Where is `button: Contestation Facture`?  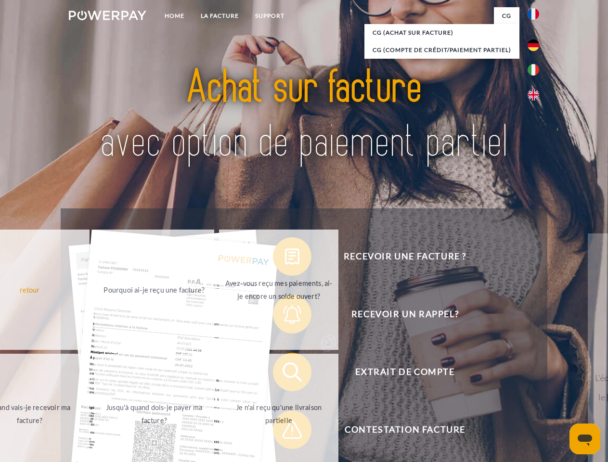 button: Contestation Facture is located at coordinates (398, 430).